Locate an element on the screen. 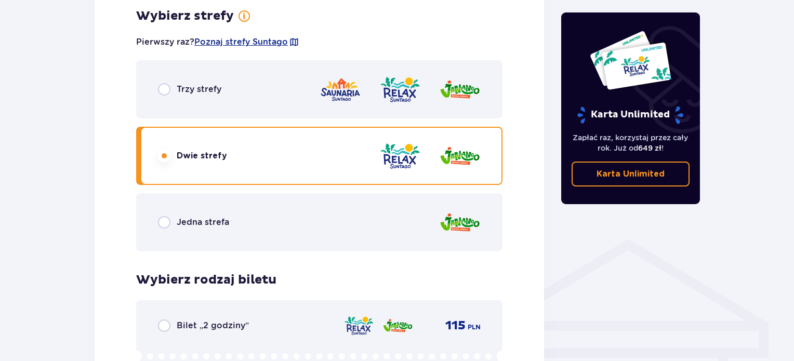 The image size is (794, 361). p: Zapłać raz, korzystaj przez cały rok. Już od ! is located at coordinates (631, 143).